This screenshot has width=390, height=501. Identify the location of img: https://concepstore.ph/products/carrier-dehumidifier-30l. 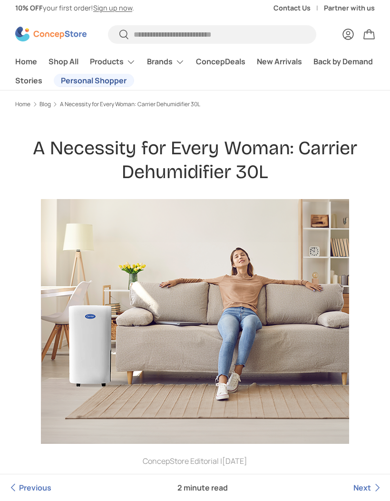
(195, 321).